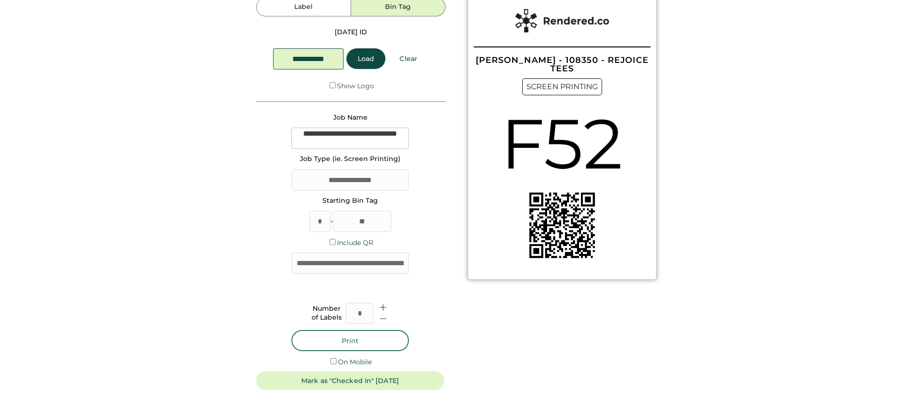 The height and width of the screenshot is (414, 901). I want to click on div: F52, so click(562, 144).